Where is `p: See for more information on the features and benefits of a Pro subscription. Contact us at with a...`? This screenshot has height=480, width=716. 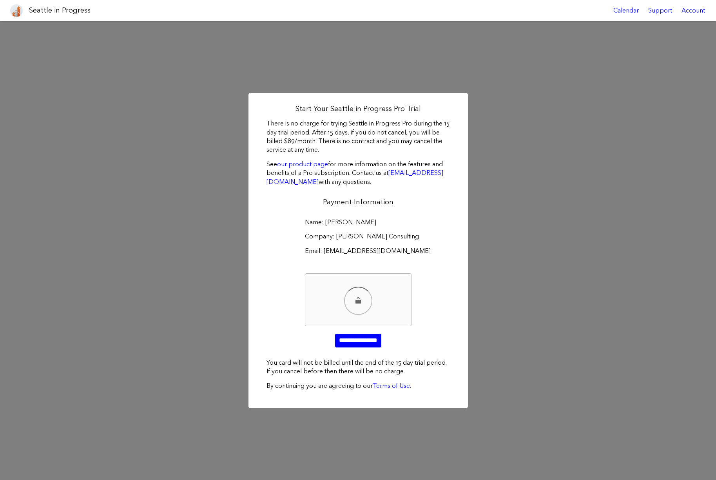
p: See for more information on the features and benefits of a Pro subscription. Contact us at with a... is located at coordinates (358, 173).